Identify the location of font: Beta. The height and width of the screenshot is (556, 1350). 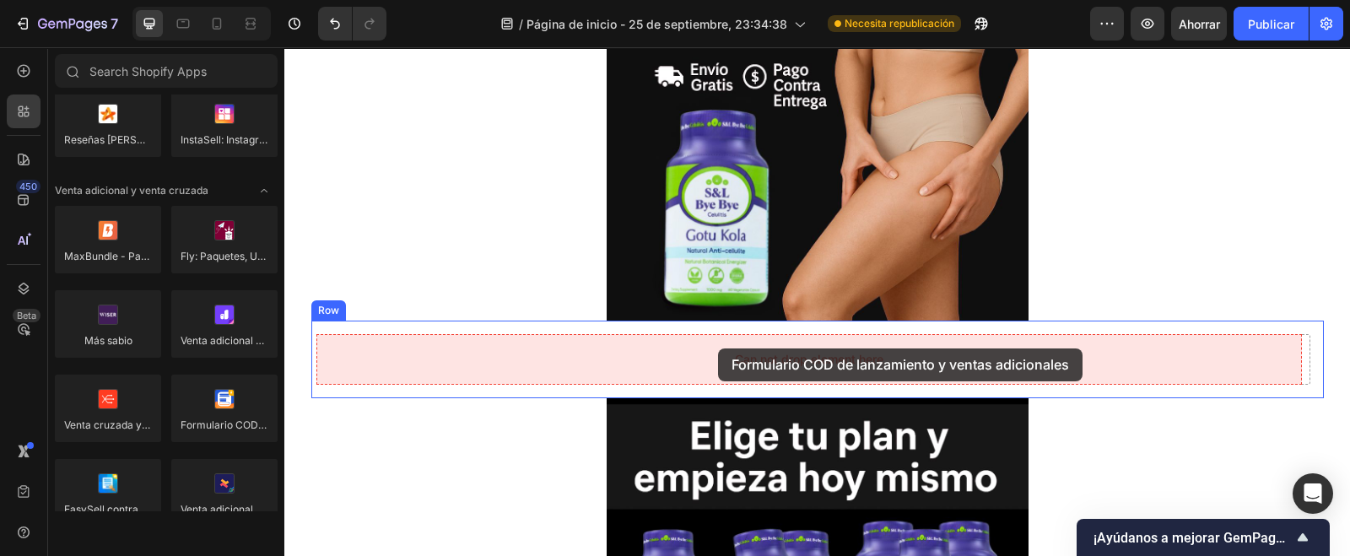
(26, 315).